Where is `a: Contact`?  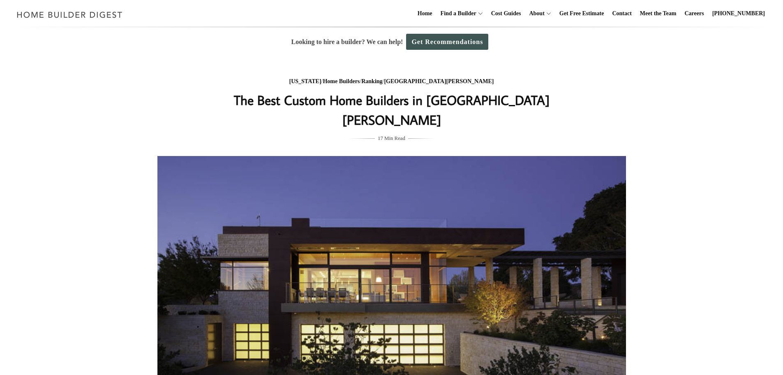 a: Contact is located at coordinates (622, 14).